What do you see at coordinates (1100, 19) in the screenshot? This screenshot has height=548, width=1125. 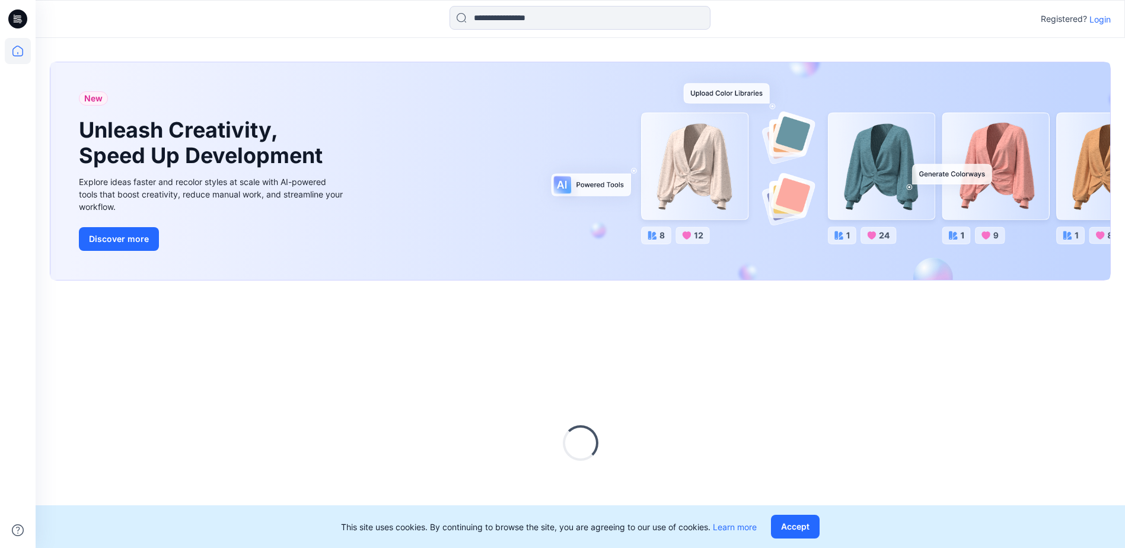 I see `p: Login` at bounding box center [1100, 19].